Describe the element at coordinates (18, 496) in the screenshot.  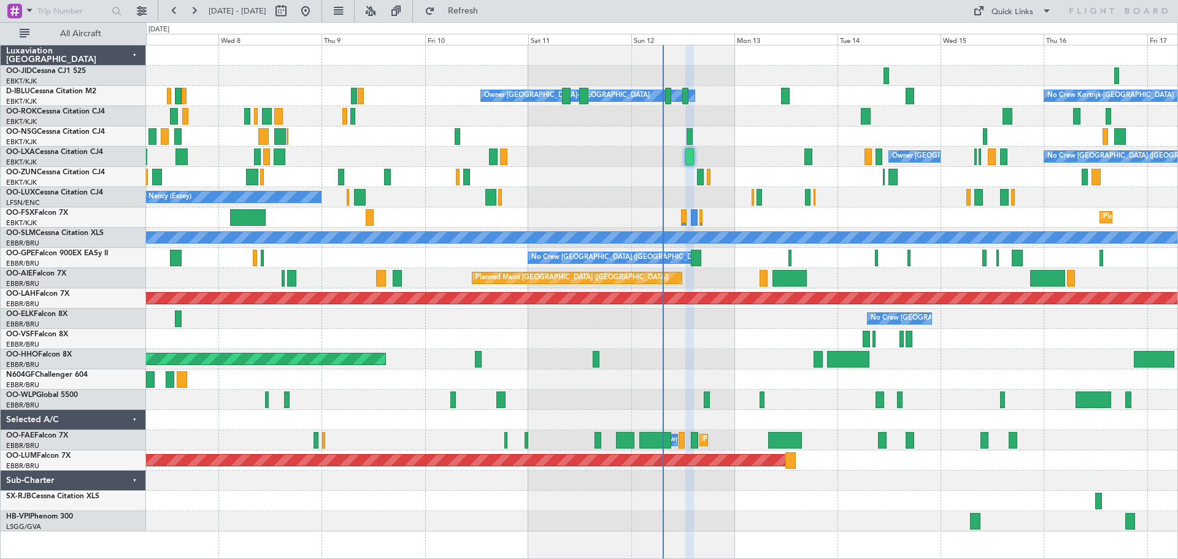
I see `span: SX-RJB` at that location.